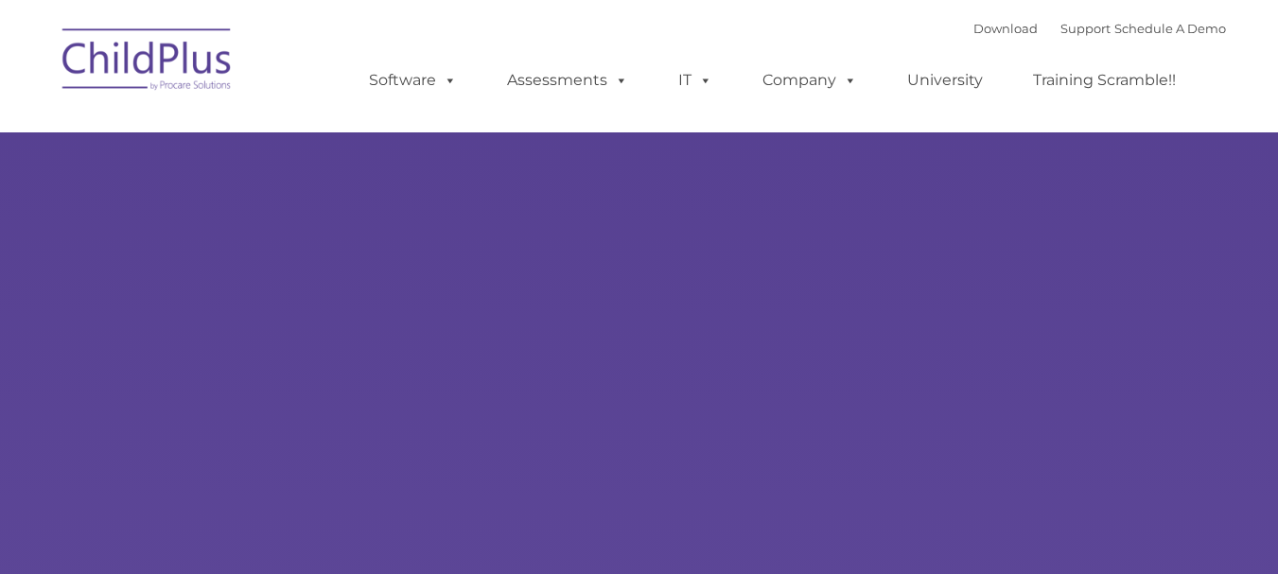  What do you see at coordinates (413, 80) in the screenshot?
I see `a: Software` at bounding box center [413, 80].